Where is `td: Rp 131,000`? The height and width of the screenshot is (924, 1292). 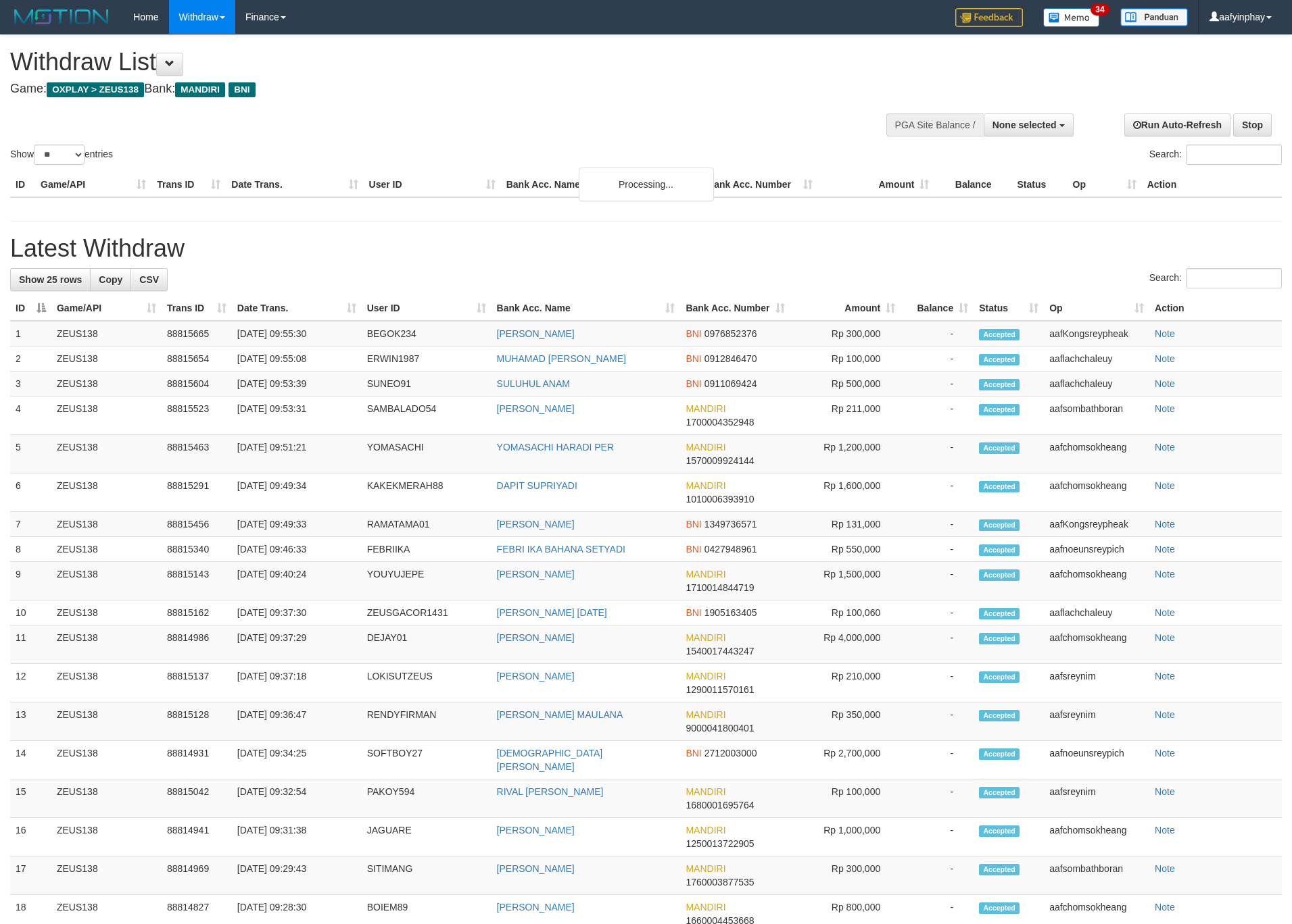
td: Rp 131,000 is located at coordinates (844, 524).